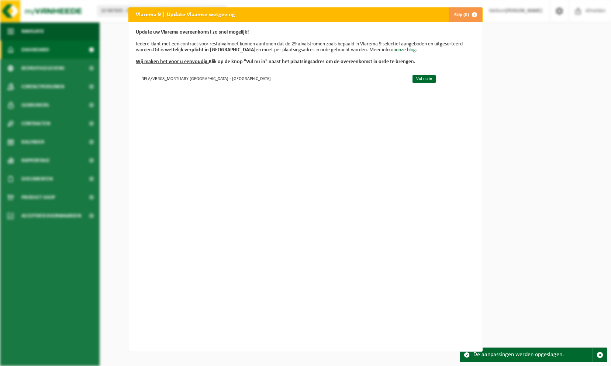 The image size is (611, 366). Describe the element at coordinates (306, 47) in the screenshot. I see `p: moet kunnen aantonen dat de 29 afvalstromen zoals bepaald in Vlarema 9 selectief aangeboden en ui...` at that location.